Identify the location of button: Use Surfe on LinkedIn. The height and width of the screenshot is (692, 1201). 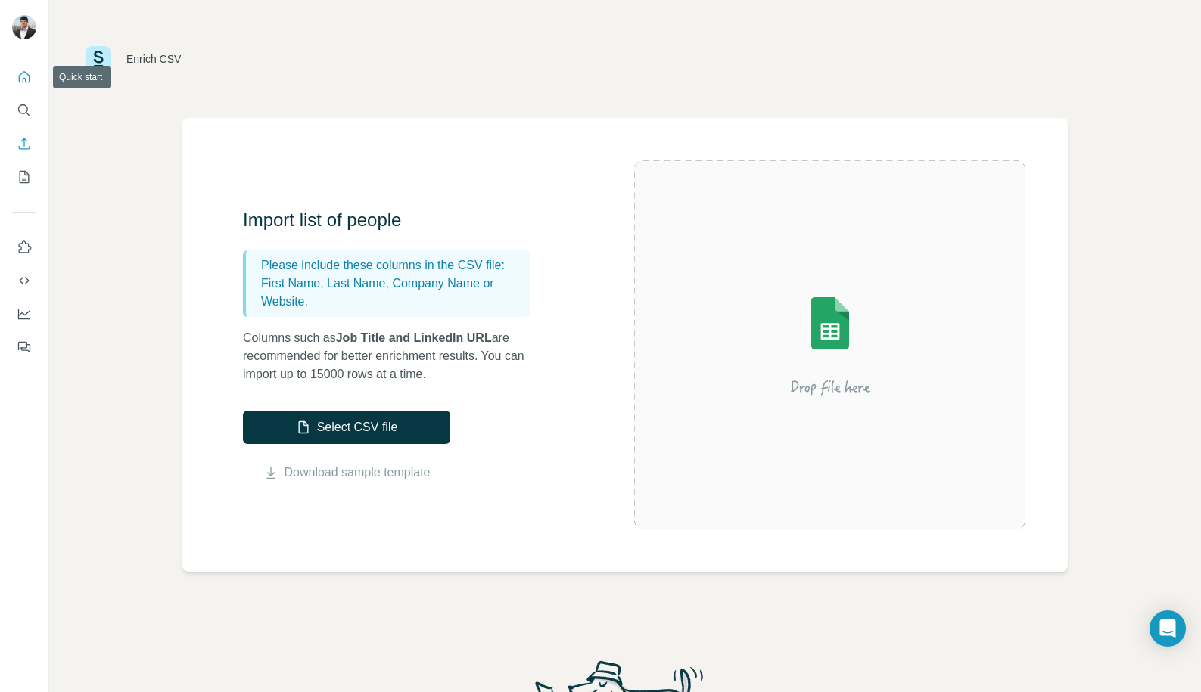
(24, 247).